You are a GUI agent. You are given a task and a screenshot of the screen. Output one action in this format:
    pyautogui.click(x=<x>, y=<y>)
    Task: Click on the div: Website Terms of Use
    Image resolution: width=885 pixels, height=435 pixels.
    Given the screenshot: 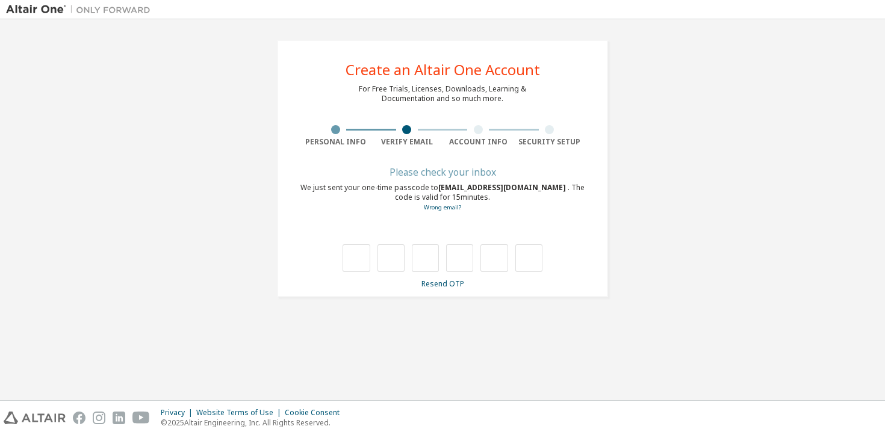 What is the action you would take?
    pyautogui.click(x=240, y=413)
    